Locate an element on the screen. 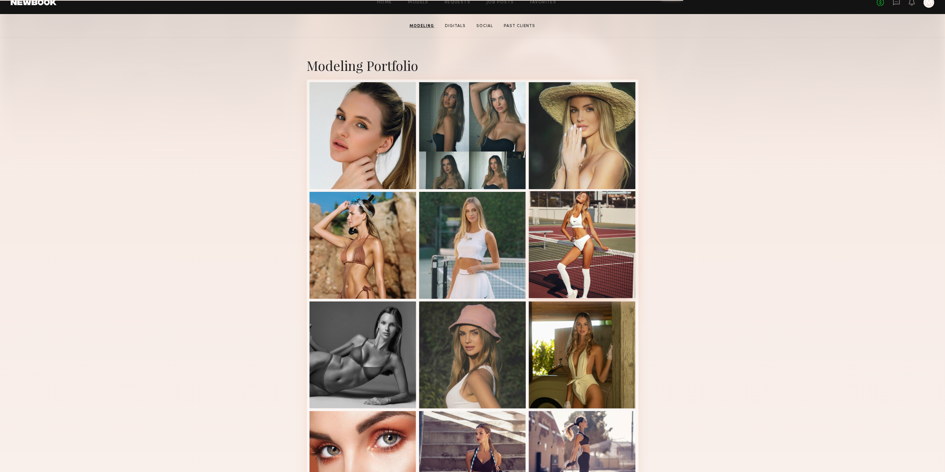  a: Requests is located at coordinates (457, 2).